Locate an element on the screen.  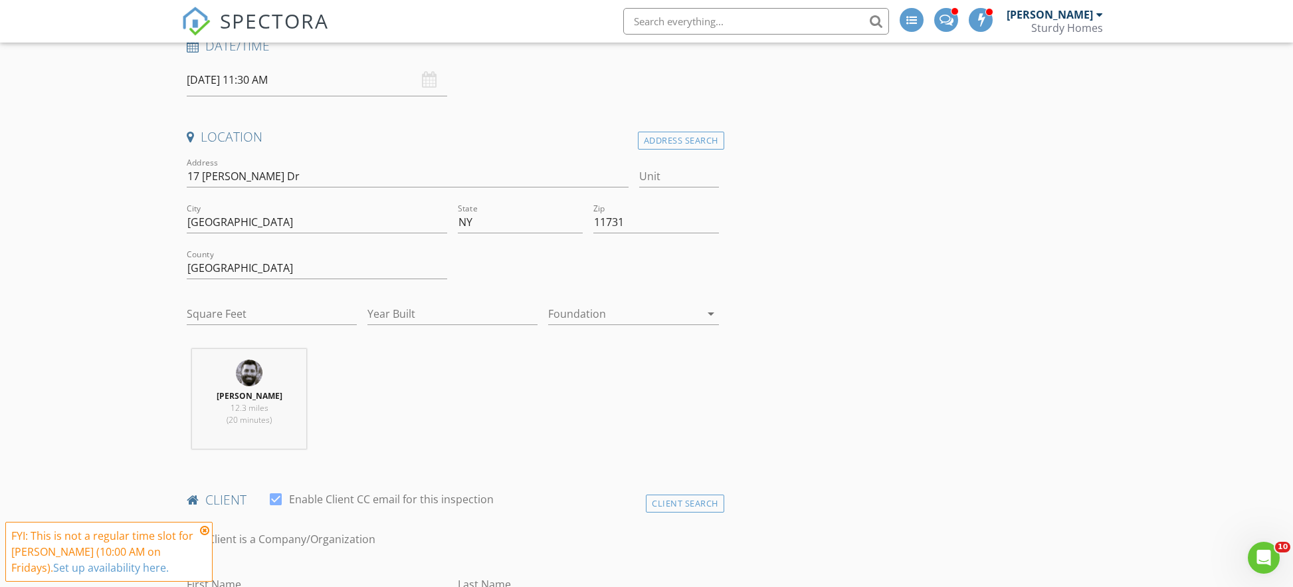
label: Enable Client CC email for this inspection is located at coordinates (391, 499).